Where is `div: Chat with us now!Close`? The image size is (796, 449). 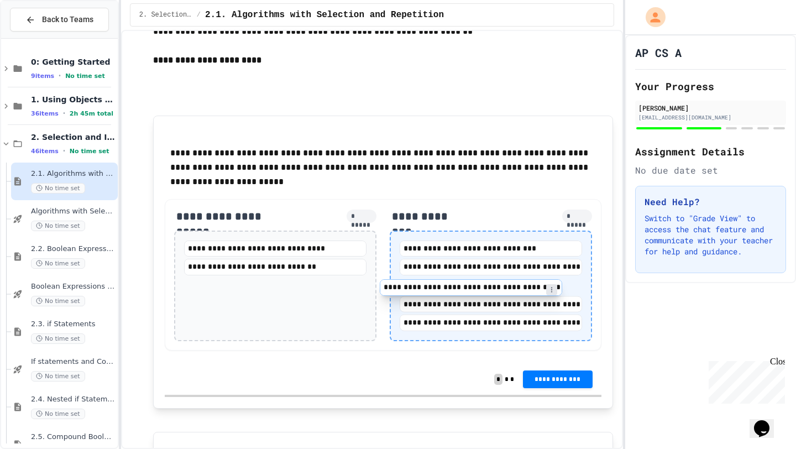
div: Chat with us now!Close is located at coordinates (40, 37).